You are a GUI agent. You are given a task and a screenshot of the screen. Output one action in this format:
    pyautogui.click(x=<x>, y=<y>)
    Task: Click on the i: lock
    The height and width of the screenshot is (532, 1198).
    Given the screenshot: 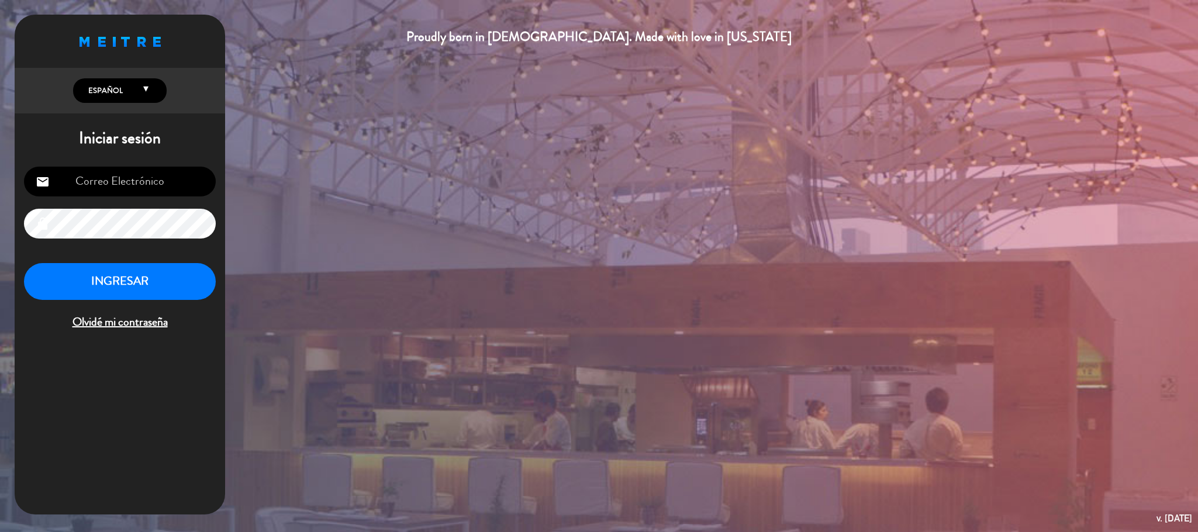 What is the action you would take?
    pyautogui.click(x=43, y=224)
    